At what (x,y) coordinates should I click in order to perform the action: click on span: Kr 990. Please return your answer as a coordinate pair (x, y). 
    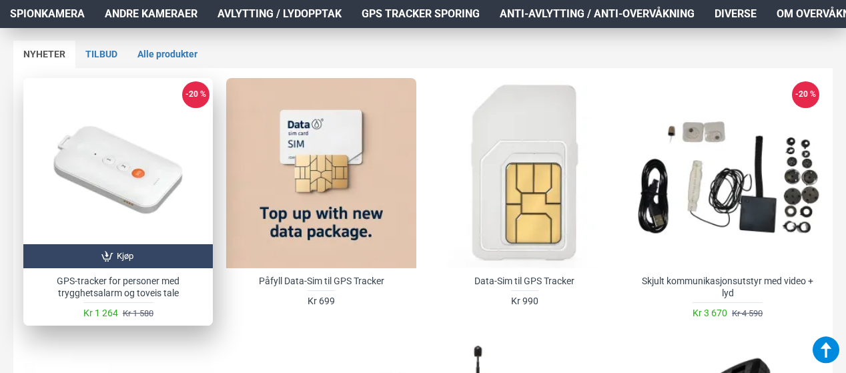
    Looking at the image, I should click on (524, 301).